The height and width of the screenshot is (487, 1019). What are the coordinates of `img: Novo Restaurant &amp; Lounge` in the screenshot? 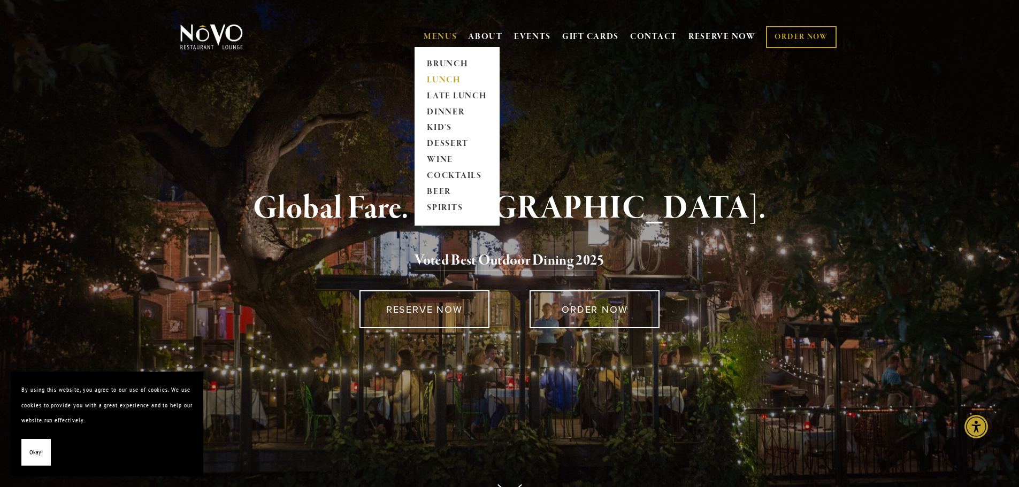 It's located at (211, 37).